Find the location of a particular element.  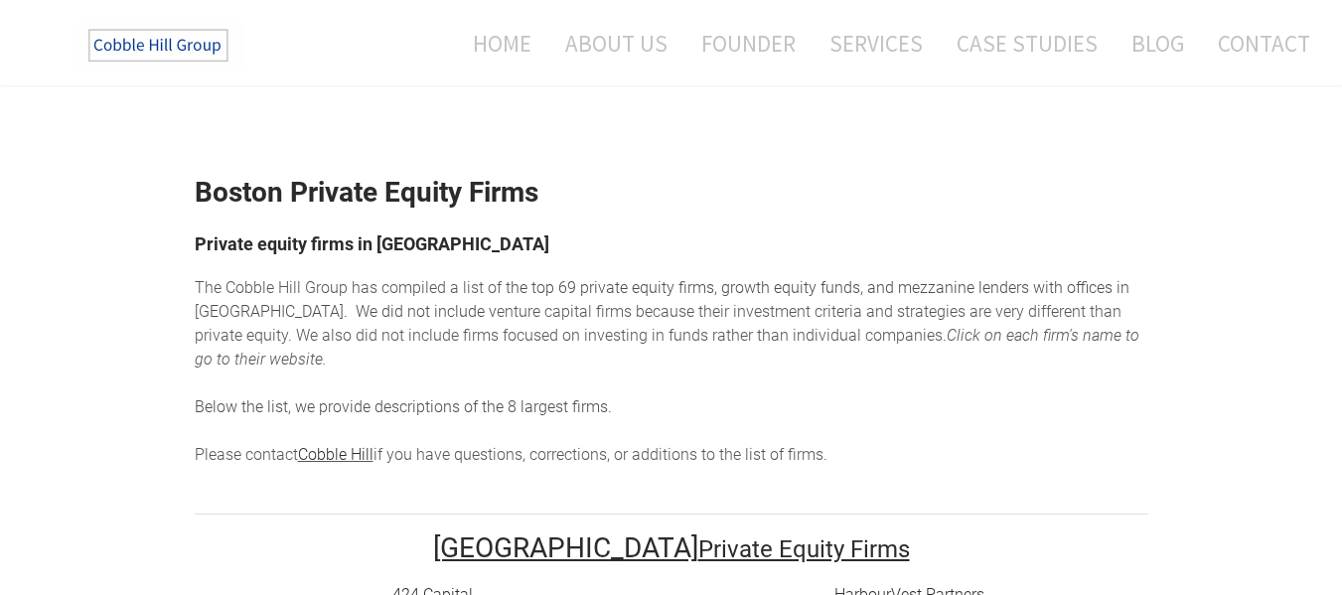

strong: Boston Private Equity Firms is located at coordinates (366, 192).